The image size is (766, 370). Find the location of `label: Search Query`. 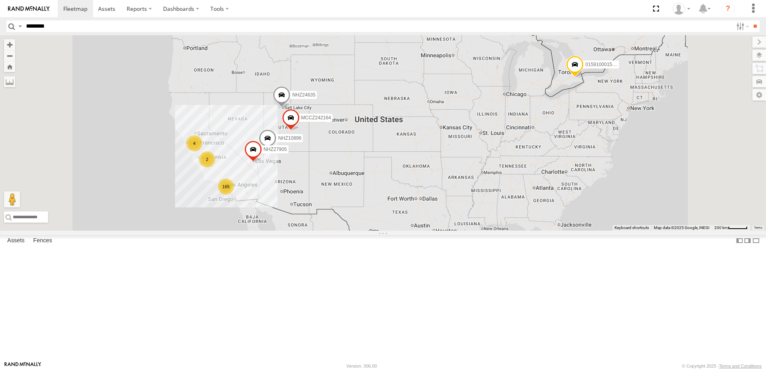

label: Search Query is located at coordinates (20, 26).